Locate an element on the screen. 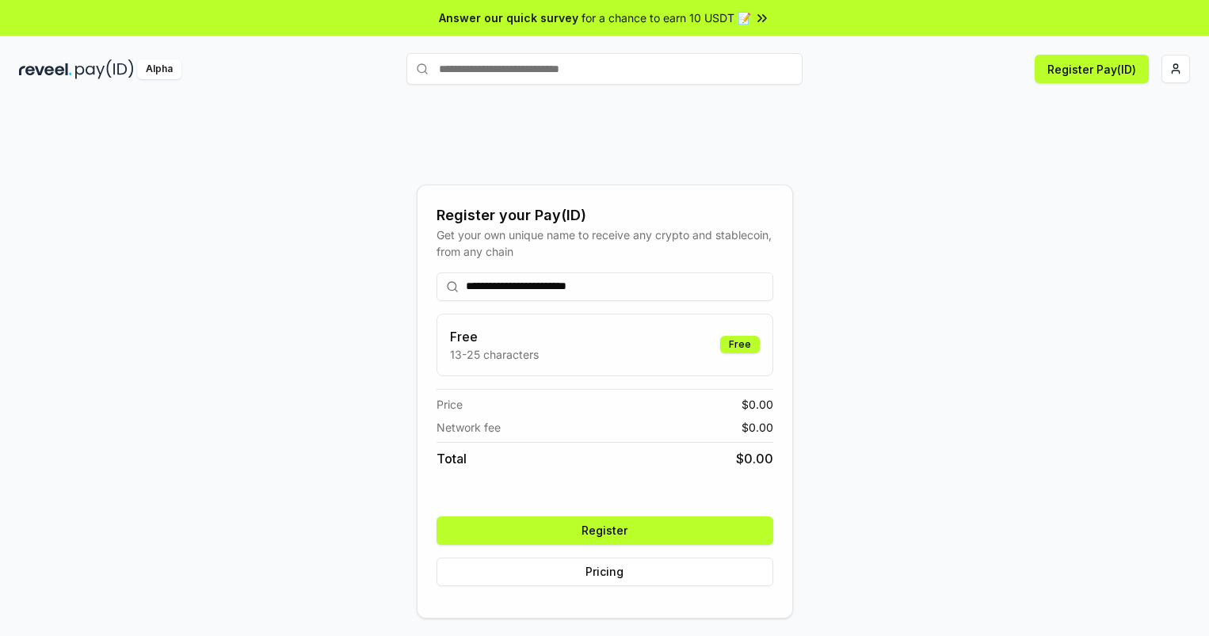 This screenshot has height=636, width=1209. h3: Free is located at coordinates (494, 337).